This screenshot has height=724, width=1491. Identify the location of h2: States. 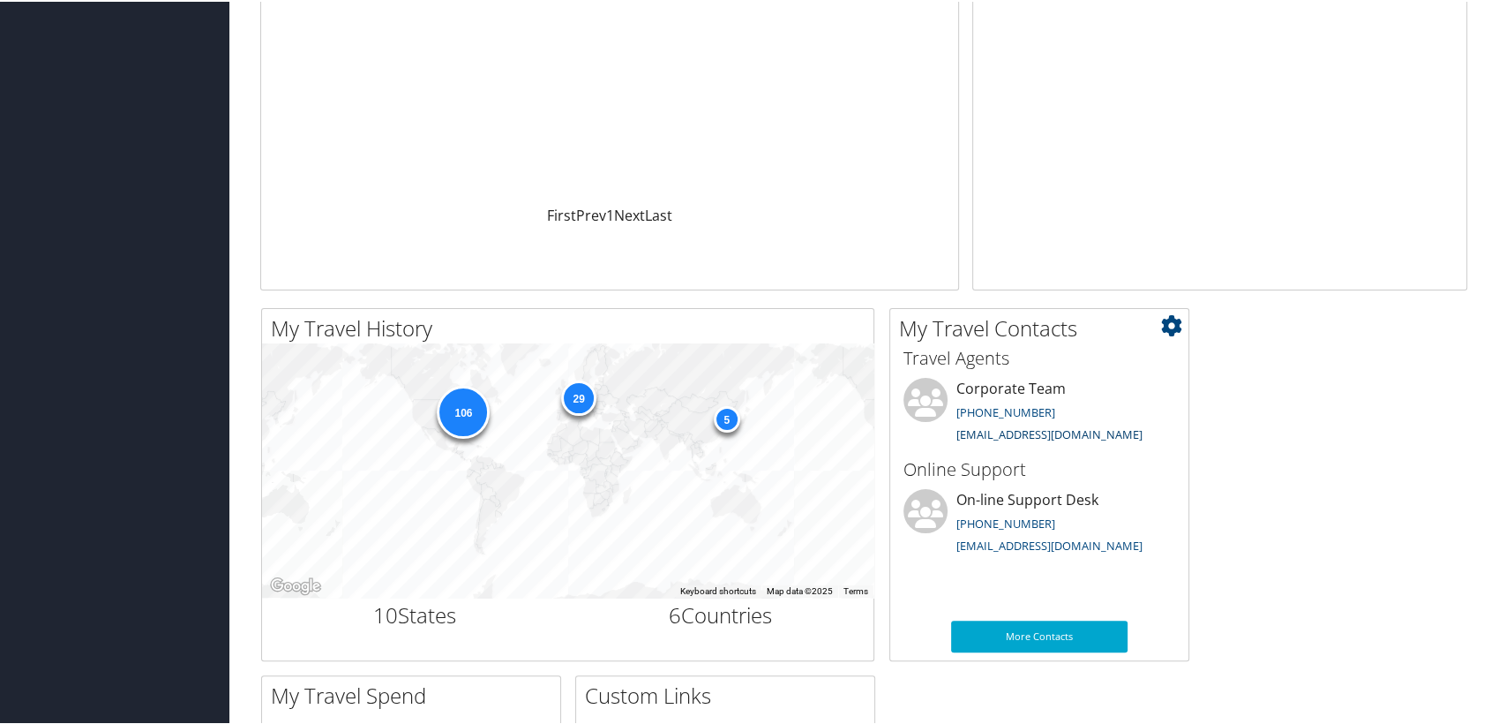
(415, 613).